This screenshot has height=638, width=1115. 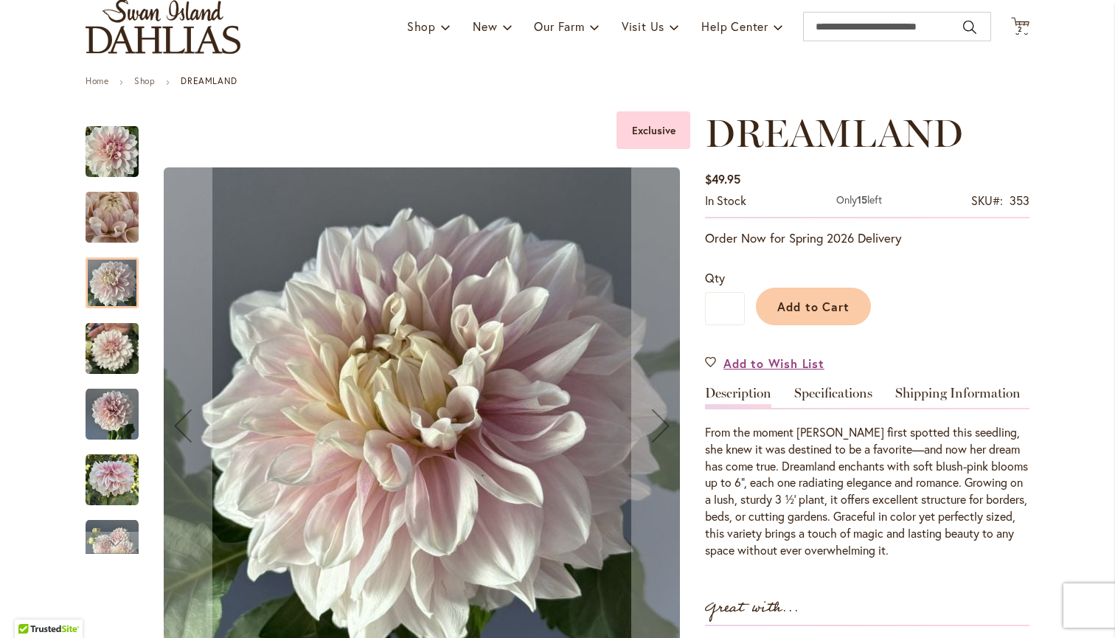 I want to click on span: DREAMLAND, so click(x=834, y=133).